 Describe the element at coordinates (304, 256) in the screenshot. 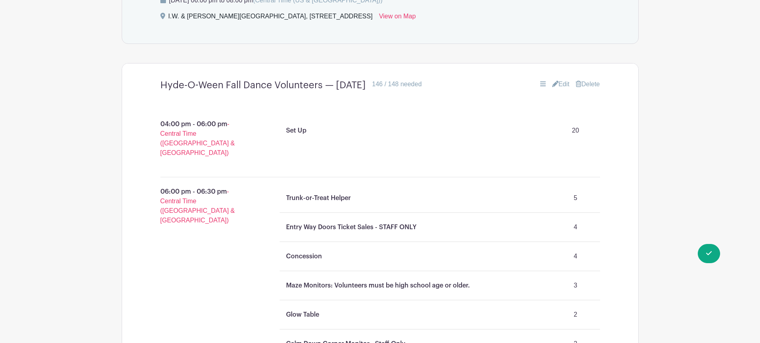

I see `p: Concession` at that location.